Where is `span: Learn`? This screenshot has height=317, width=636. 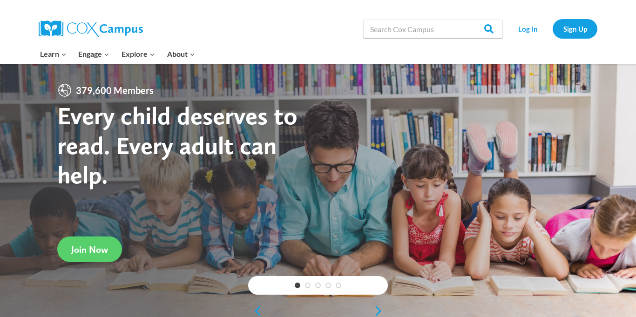 span: Learn is located at coordinates (53, 54).